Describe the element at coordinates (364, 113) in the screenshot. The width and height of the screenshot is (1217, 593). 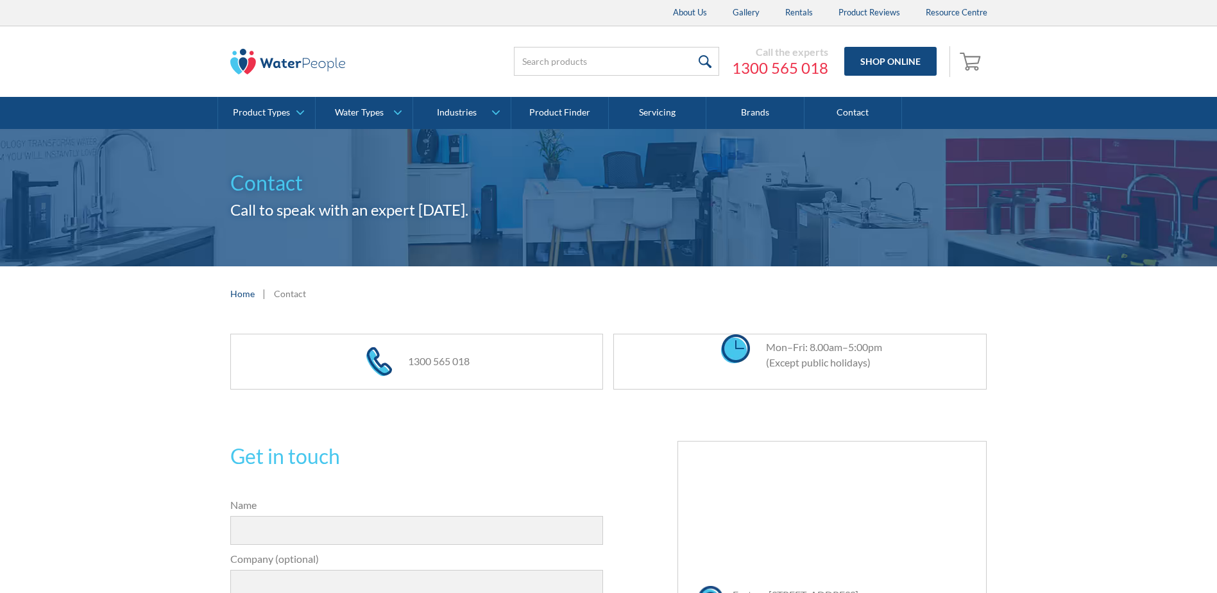
I see `a: Water Types` at that location.